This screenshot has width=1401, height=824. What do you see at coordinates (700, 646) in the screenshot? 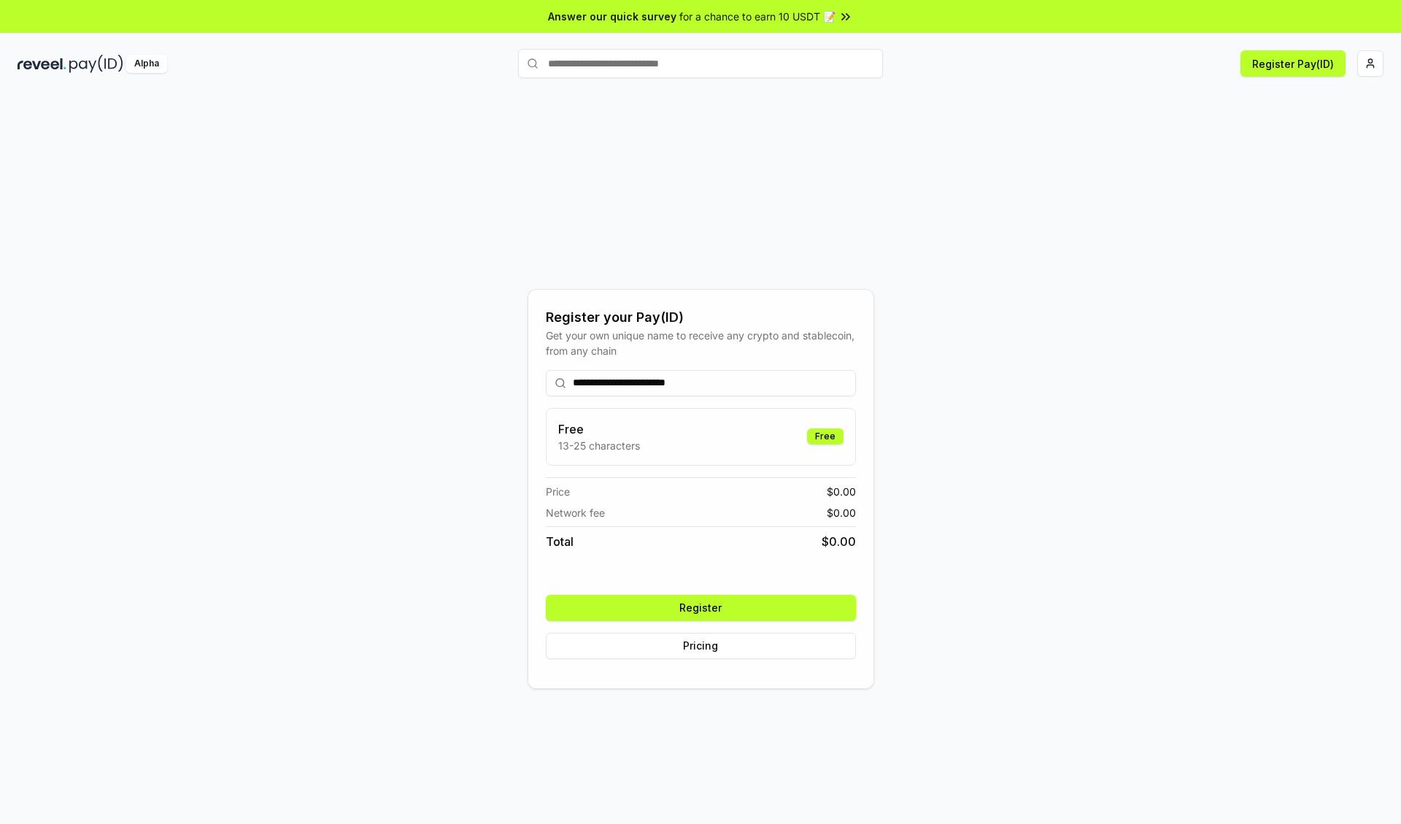
I see `button: Pricing` at bounding box center [700, 646].